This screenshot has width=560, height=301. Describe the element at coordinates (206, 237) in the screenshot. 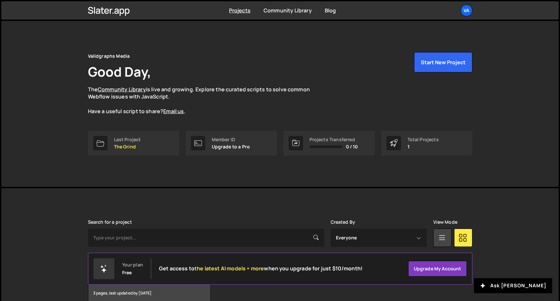

I see `input: Type your project...` at that location.